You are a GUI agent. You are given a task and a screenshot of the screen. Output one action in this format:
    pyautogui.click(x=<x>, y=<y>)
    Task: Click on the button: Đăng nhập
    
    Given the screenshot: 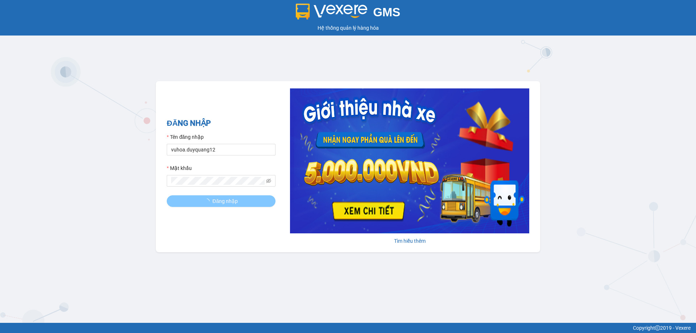 What is the action you would take?
    pyautogui.click(x=221, y=201)
    